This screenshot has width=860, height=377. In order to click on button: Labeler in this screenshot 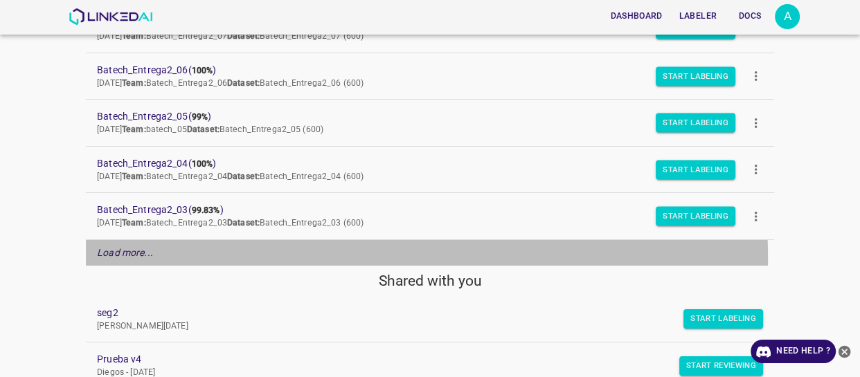, I will do `click(698, 16)`.